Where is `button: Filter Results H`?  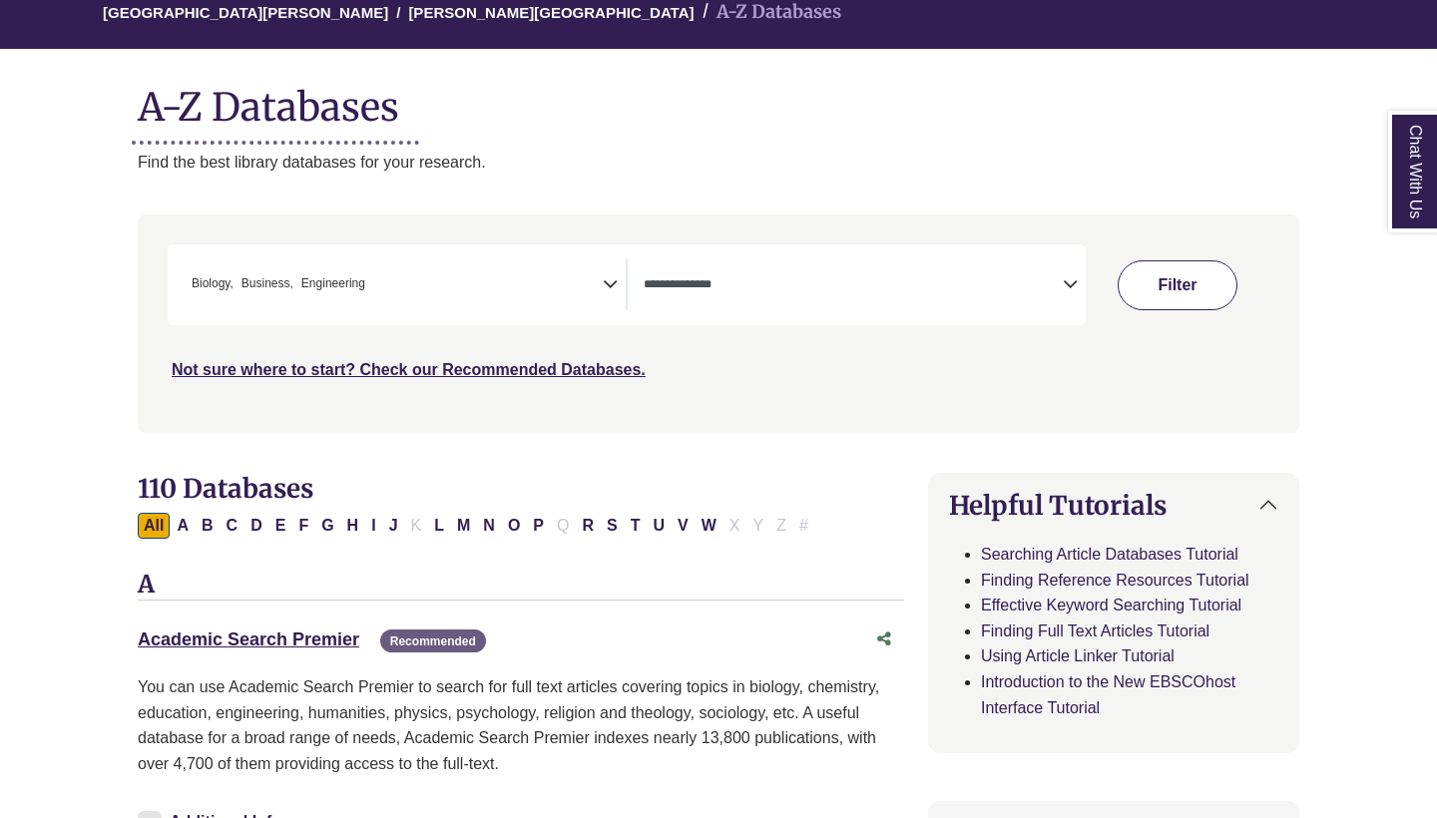 button: Filter Results H is located at coordinates (353, 526).